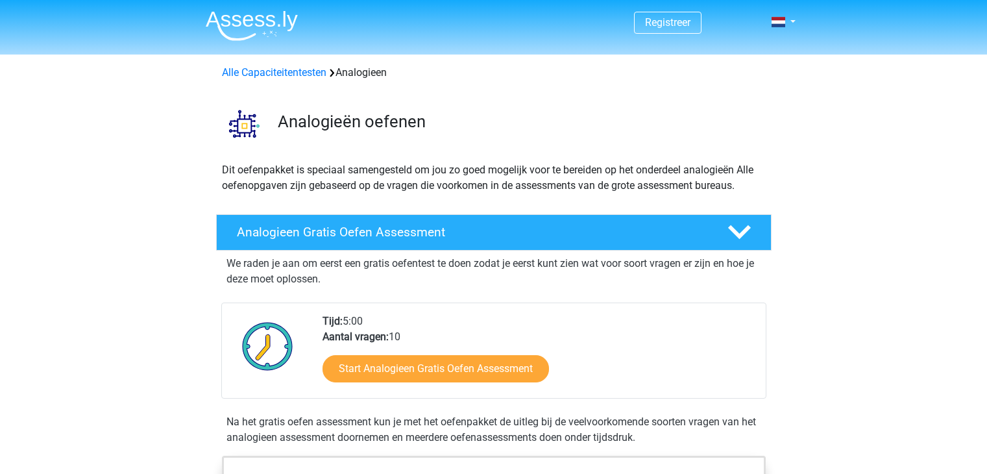  I want to click on h4: Analogieen Gratis Oefen Assessment, so click(472, 232).